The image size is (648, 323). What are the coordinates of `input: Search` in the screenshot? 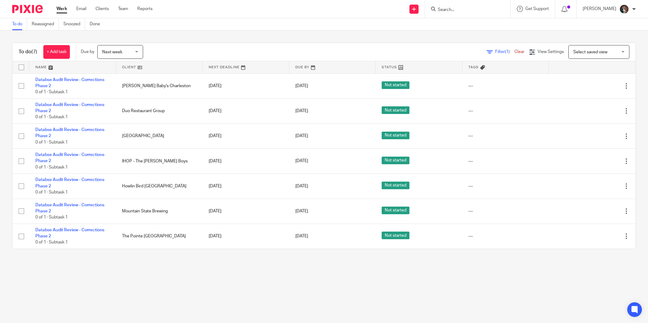 It's located at (465, 10).